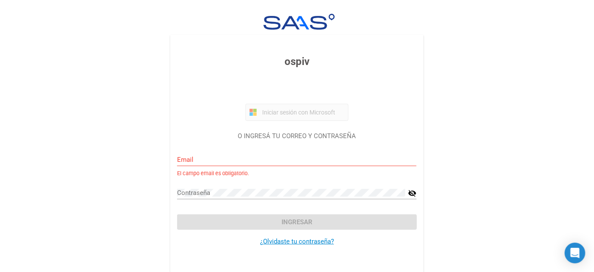 The height and width of the screenshot is (272, 594). Describe the element at coordinates (297, 136) in the screenshot. I see `p: O INGRESÁ TU CORREO Y CONTRASEÑA` at that location.